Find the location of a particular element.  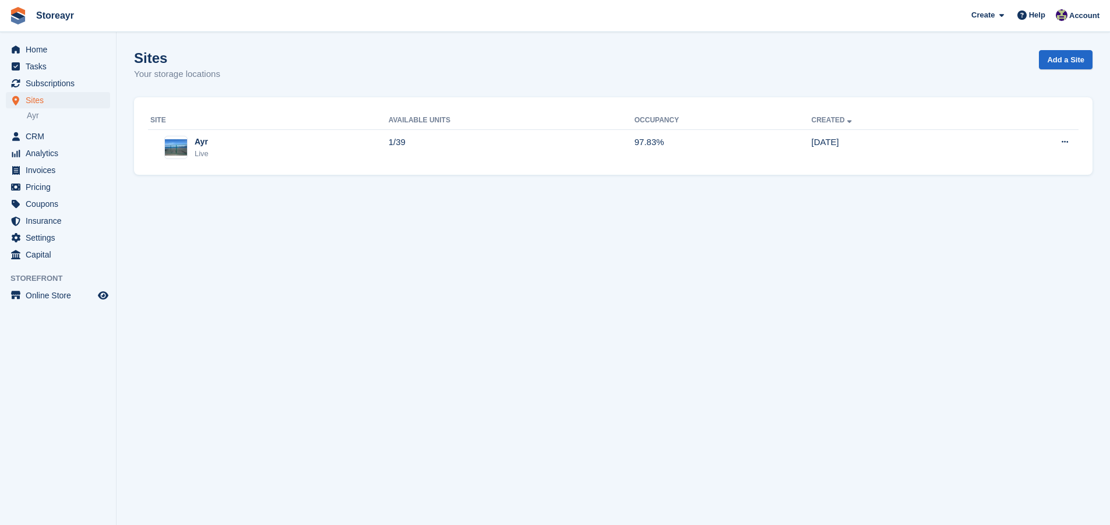

span: Capital is located at coordinates (61, 255).